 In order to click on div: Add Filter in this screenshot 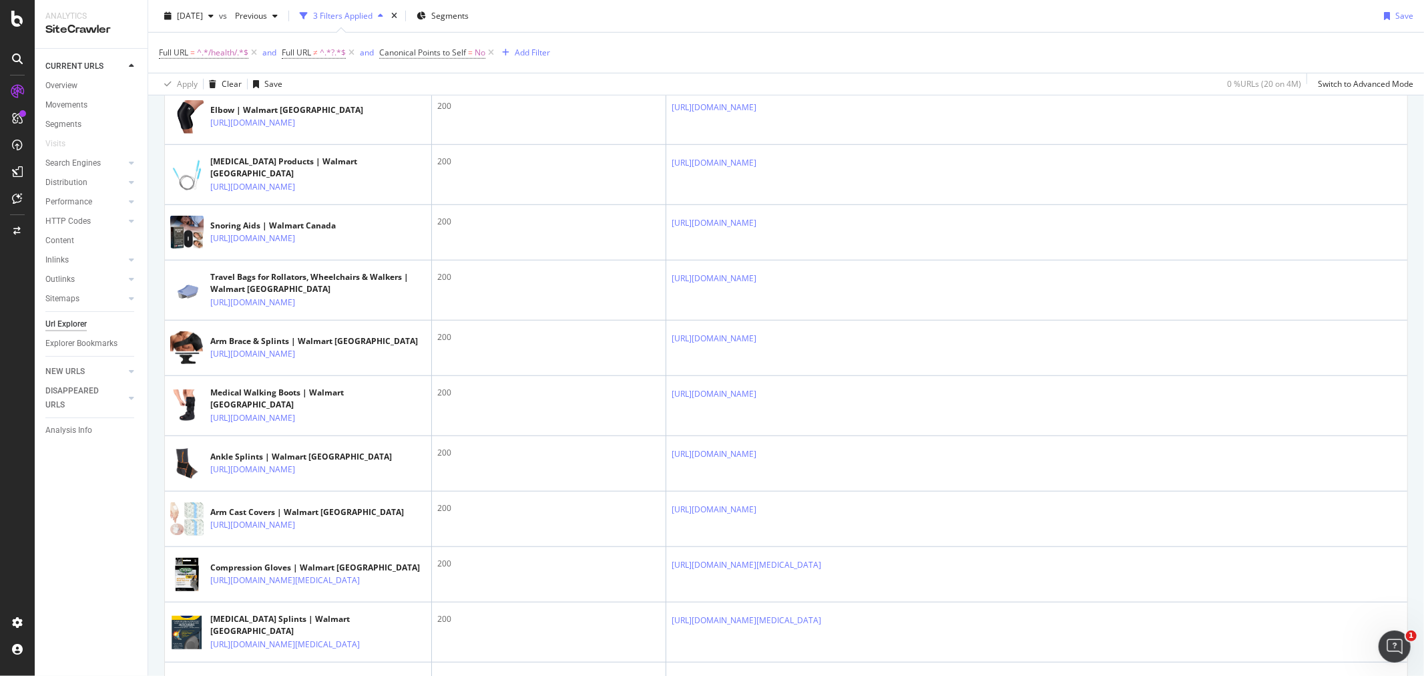, I will do `click(532, 52)`.